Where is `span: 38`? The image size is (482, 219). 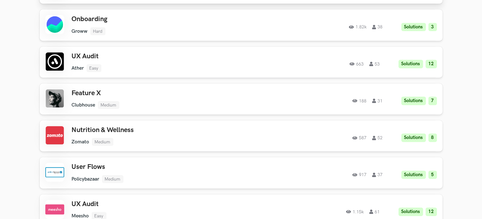 span: 38 is located at coordinates (378, 27).